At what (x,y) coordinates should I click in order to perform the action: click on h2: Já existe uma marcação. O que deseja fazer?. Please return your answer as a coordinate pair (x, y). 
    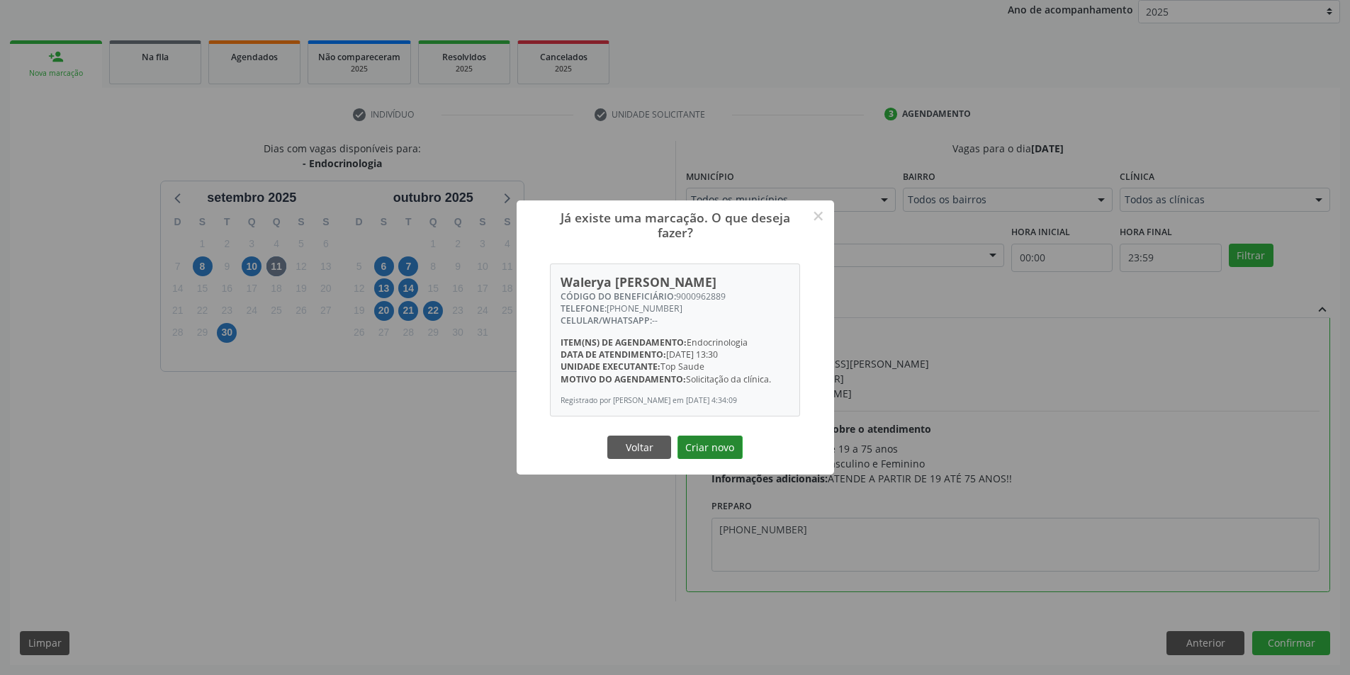
    Looking at the image, I should click on (675, 220).